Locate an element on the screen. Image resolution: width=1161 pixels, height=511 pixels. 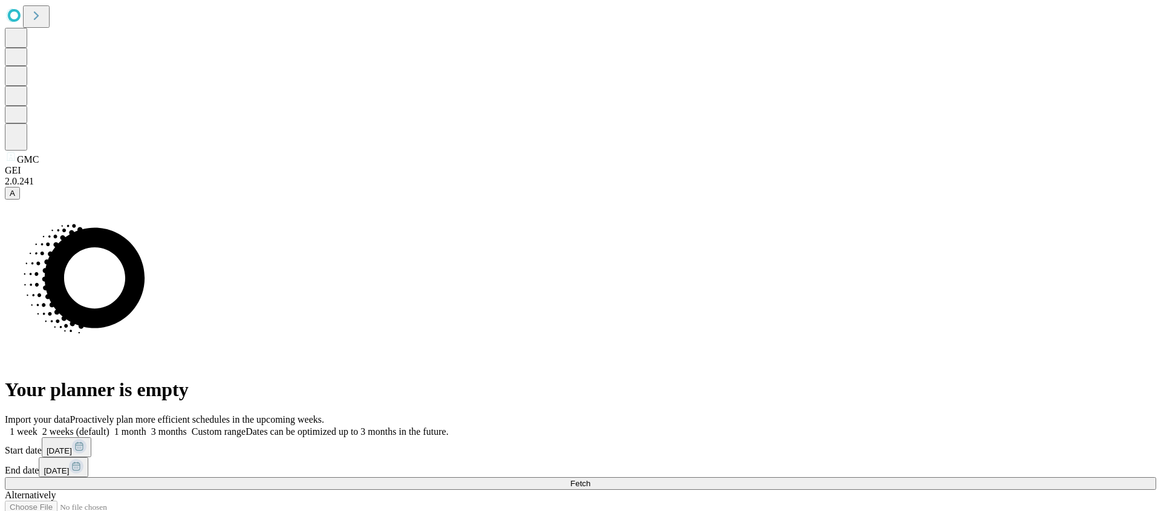
button: Fetch is located at coordinates (580, 483).